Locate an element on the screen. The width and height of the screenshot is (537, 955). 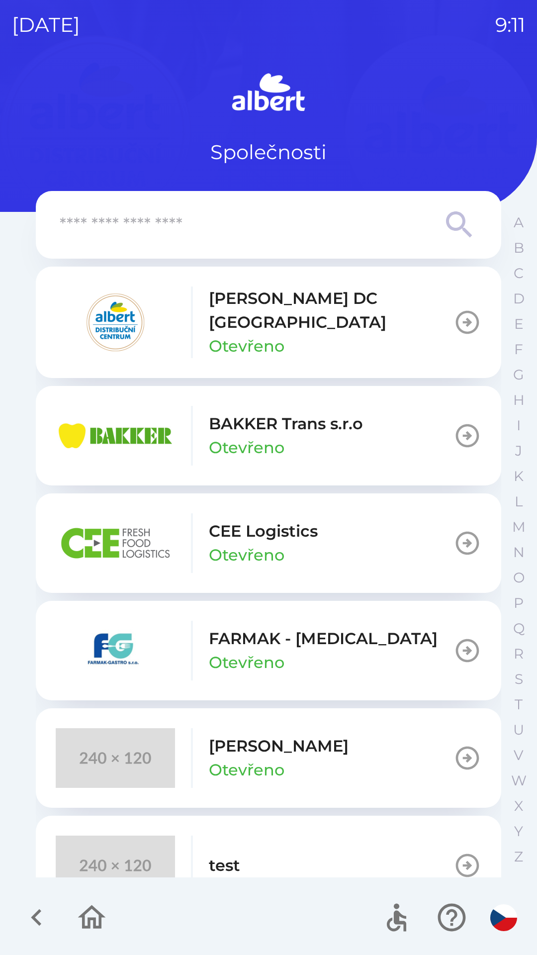
button: P is located at coordinates (519, 603).